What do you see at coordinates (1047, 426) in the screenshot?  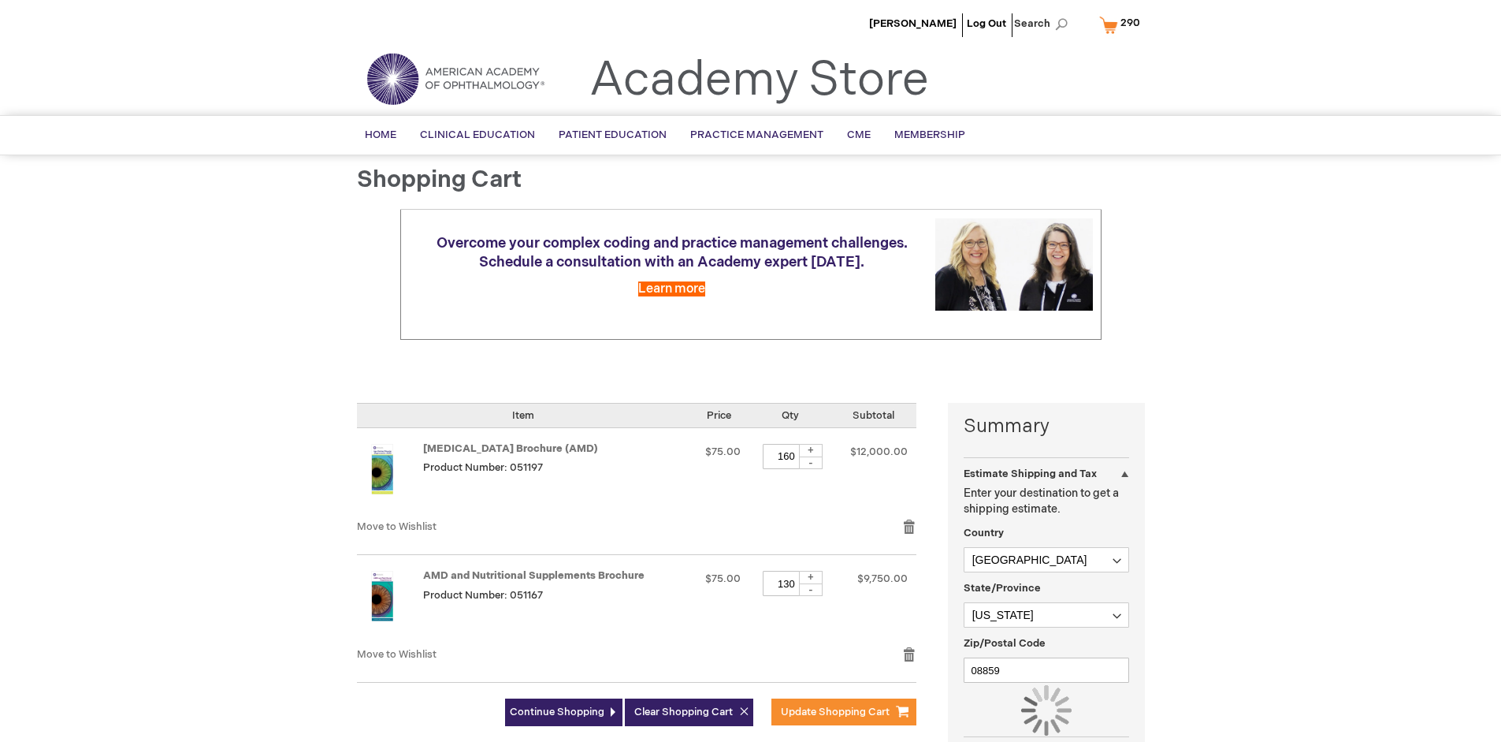 I see `strong: Summary` at bounding box center [1047, 426].